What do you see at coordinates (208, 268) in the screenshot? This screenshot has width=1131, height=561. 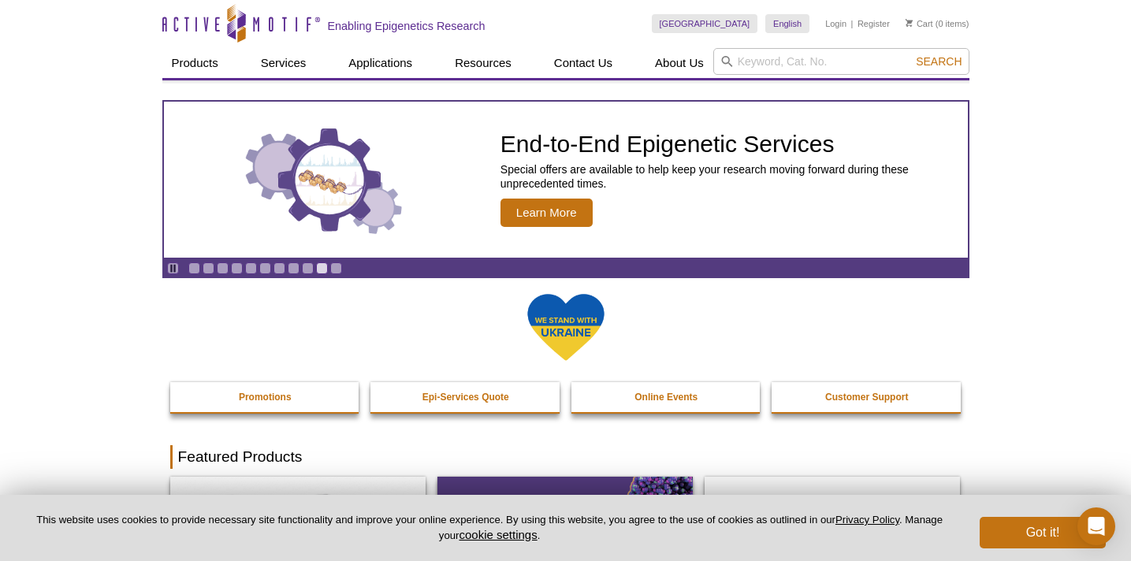 I see `a: Go to slide 2` at bounding box center [208, 268].